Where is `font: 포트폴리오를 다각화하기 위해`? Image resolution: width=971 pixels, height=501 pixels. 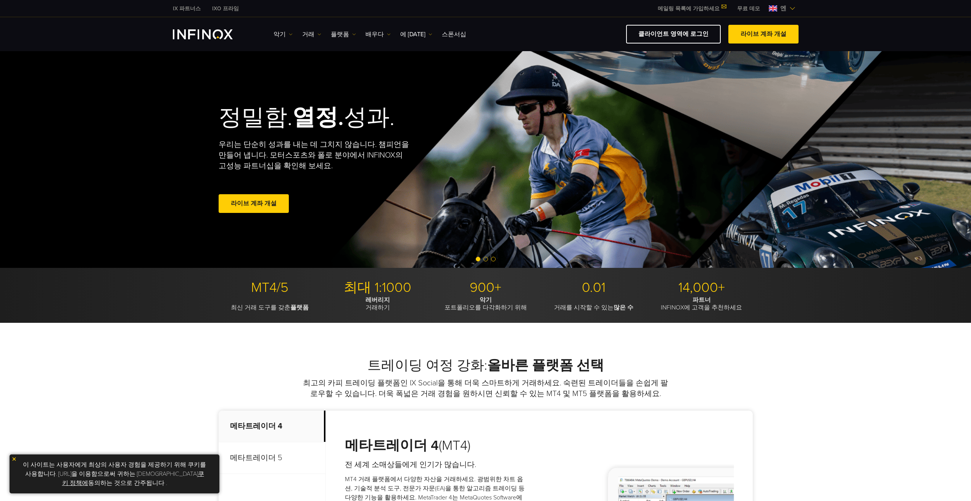 font: 포트폴리오를 다각화하기 위해 is located at coordinates (486, 307).